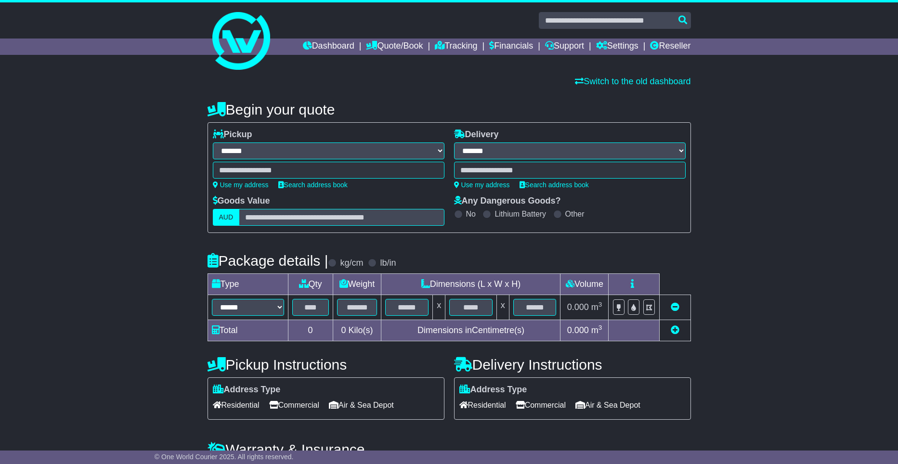 This screenshot has width=898, height=464. Describe the element at coordinates (248, 331) in the screenshot. I see `td: Total` at that location.